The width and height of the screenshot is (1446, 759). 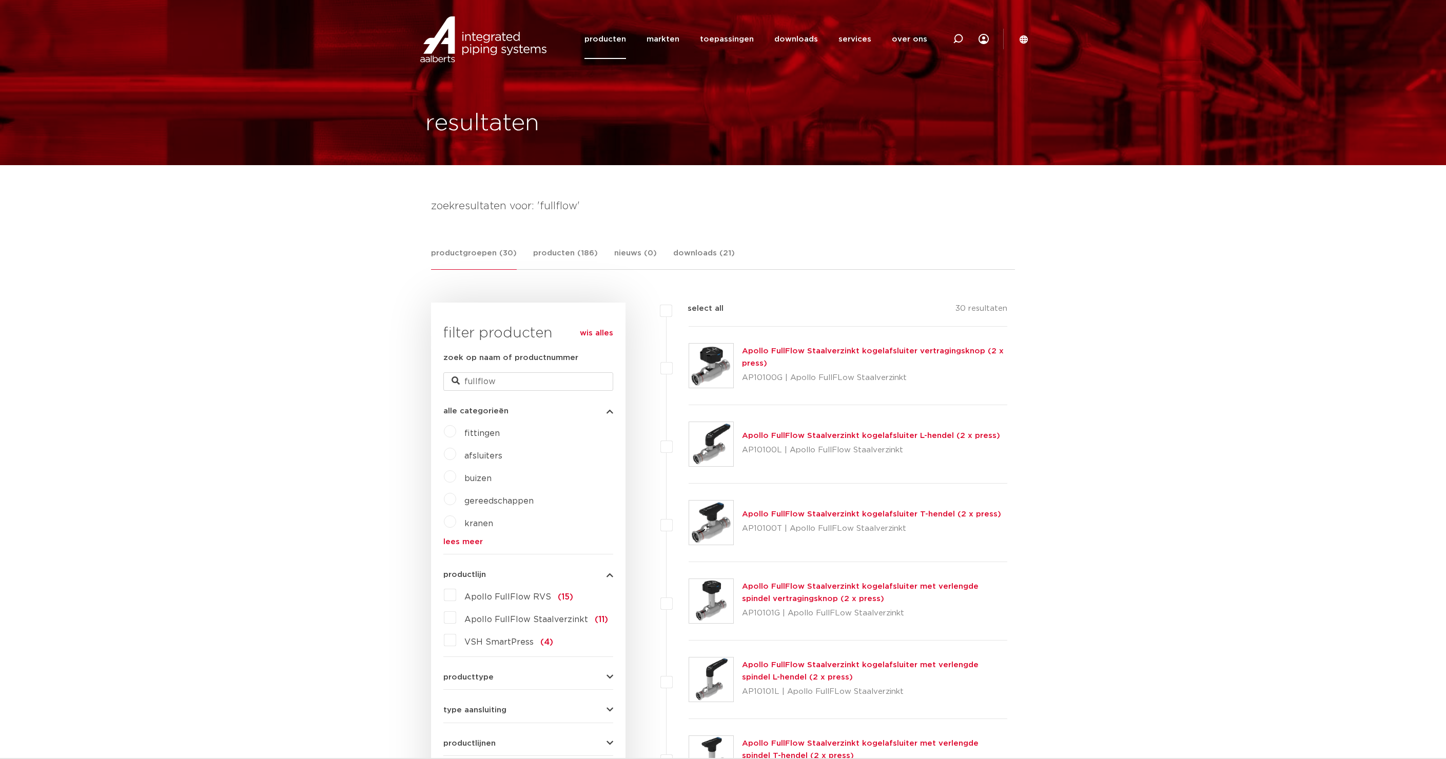 I want to click on a: producten (186), so click(x=565, y=258).